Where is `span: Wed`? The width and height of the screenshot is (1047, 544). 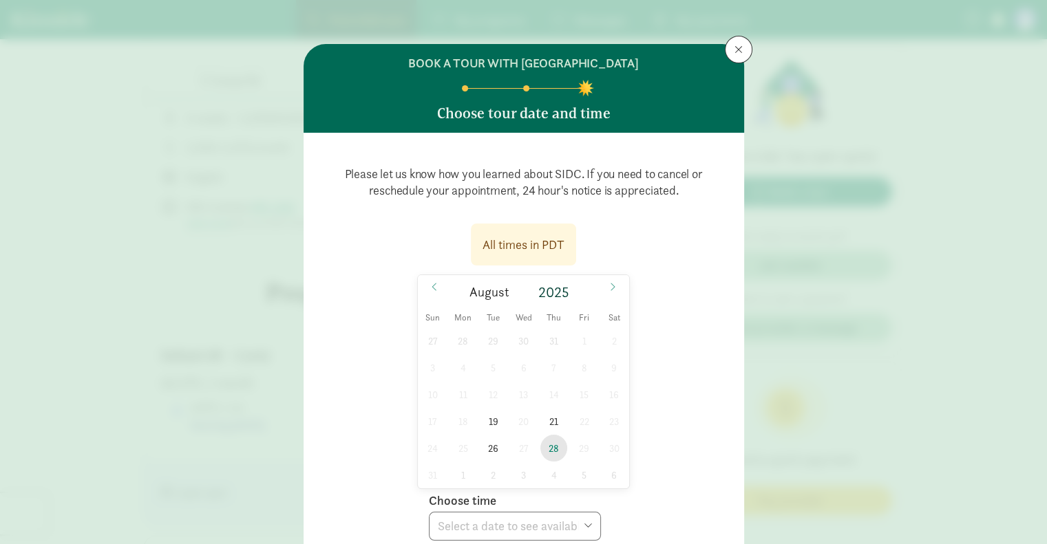 span: Wed is located at coordinates (524, 318).